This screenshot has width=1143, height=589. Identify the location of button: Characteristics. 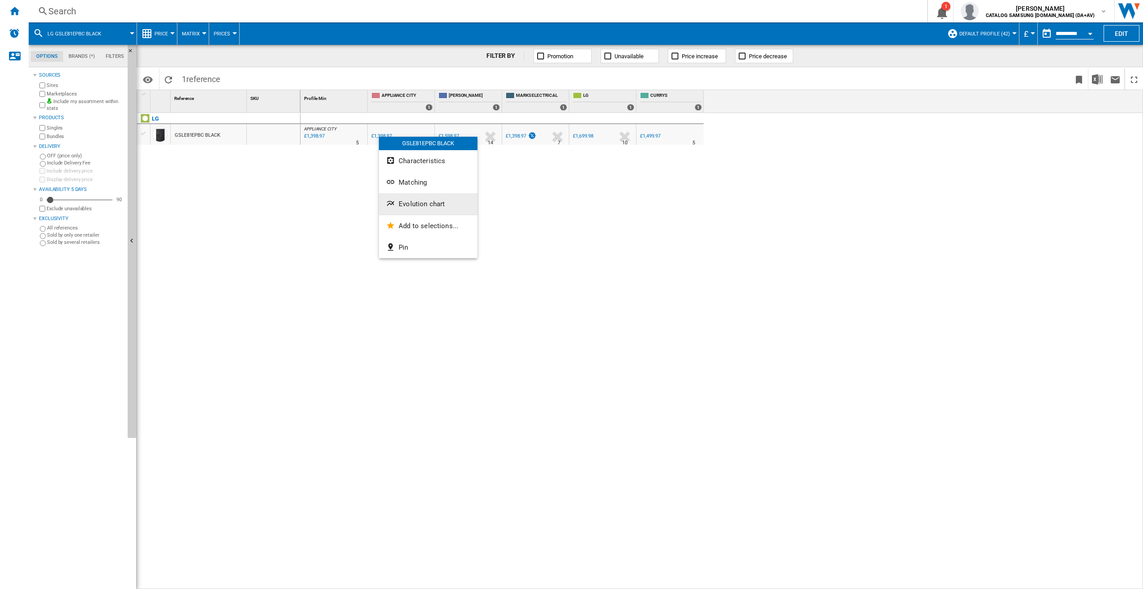
(428, 161).